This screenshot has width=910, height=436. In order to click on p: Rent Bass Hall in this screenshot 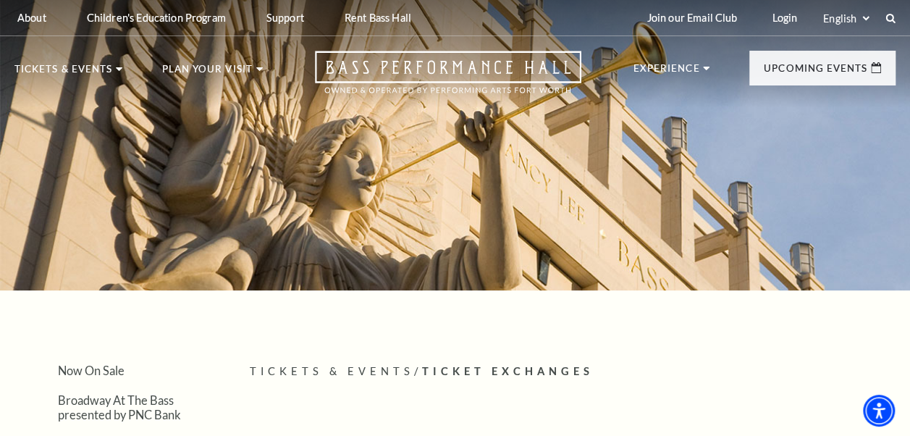, I will do `click(378, 17)`.